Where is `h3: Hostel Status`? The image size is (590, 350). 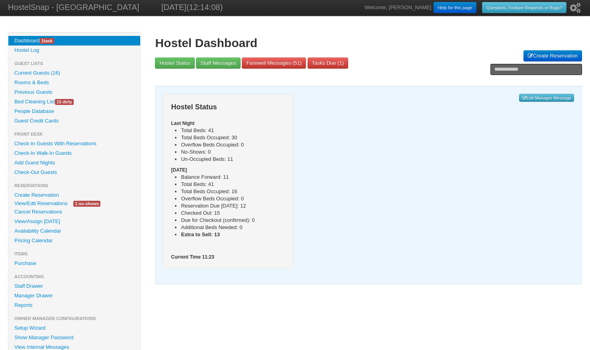 h3: Hostel Status is located at coordinates (228, 107).